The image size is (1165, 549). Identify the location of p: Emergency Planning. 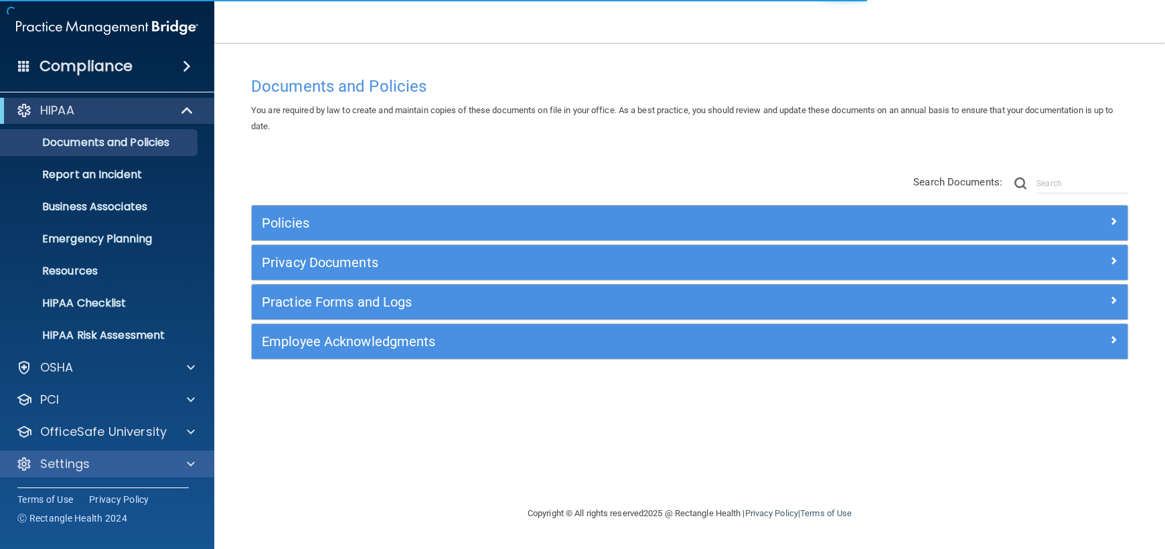
(100, 239).